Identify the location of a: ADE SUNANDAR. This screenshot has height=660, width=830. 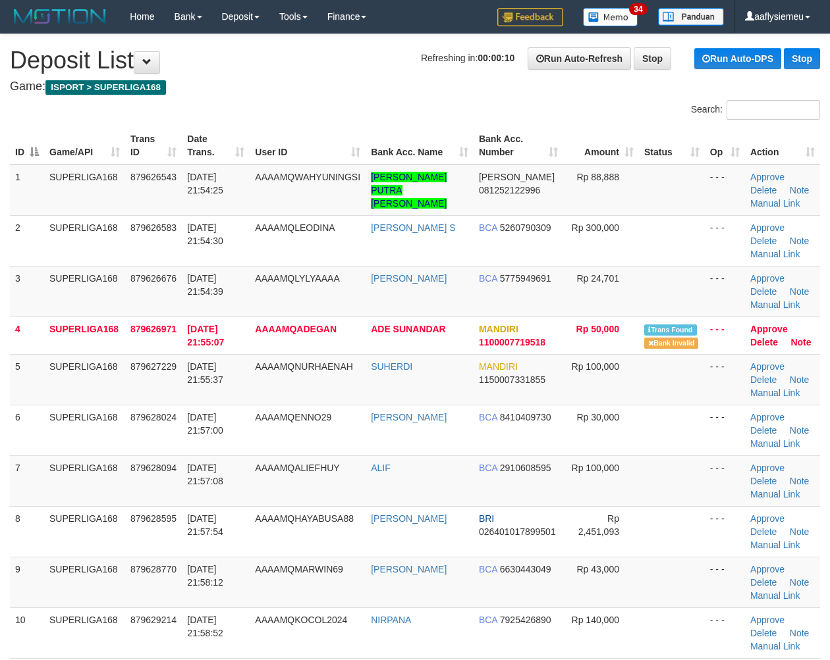
(408, 329).